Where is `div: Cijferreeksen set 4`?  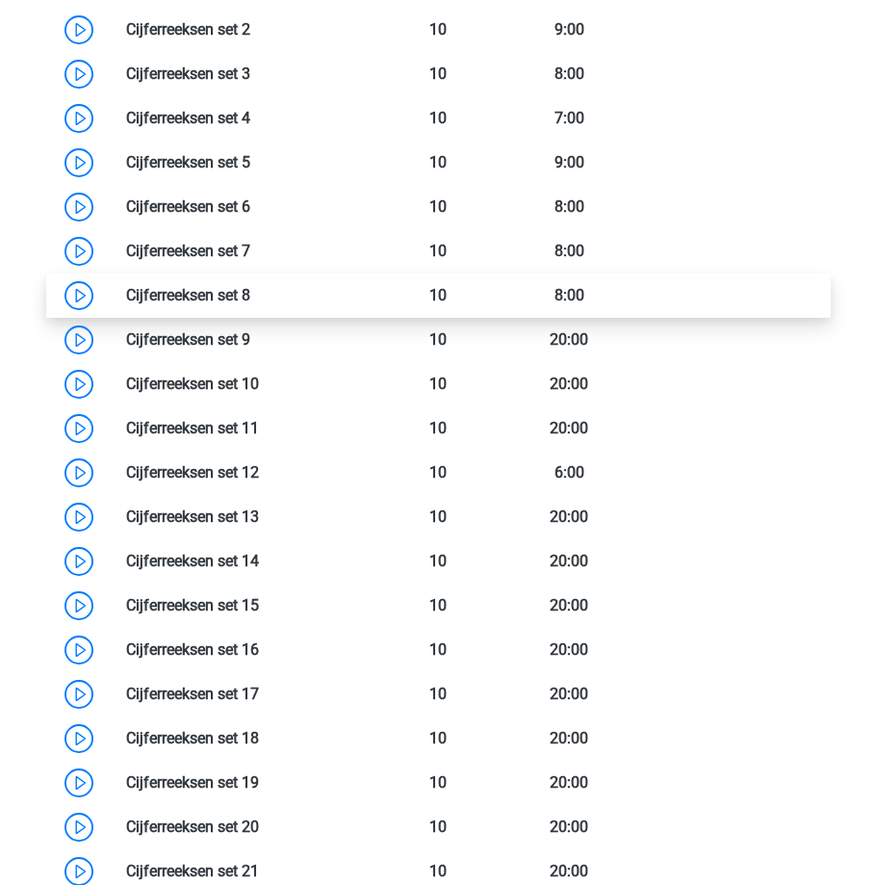 div: Cijferreeksen set 4 is located at coordinates (243, 118).